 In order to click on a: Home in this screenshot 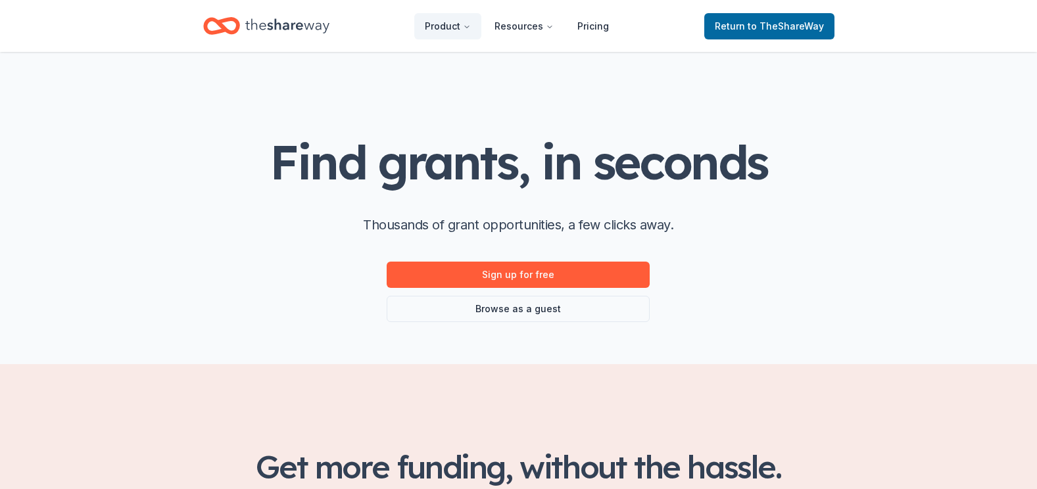, I will do `click(266, 26)`.